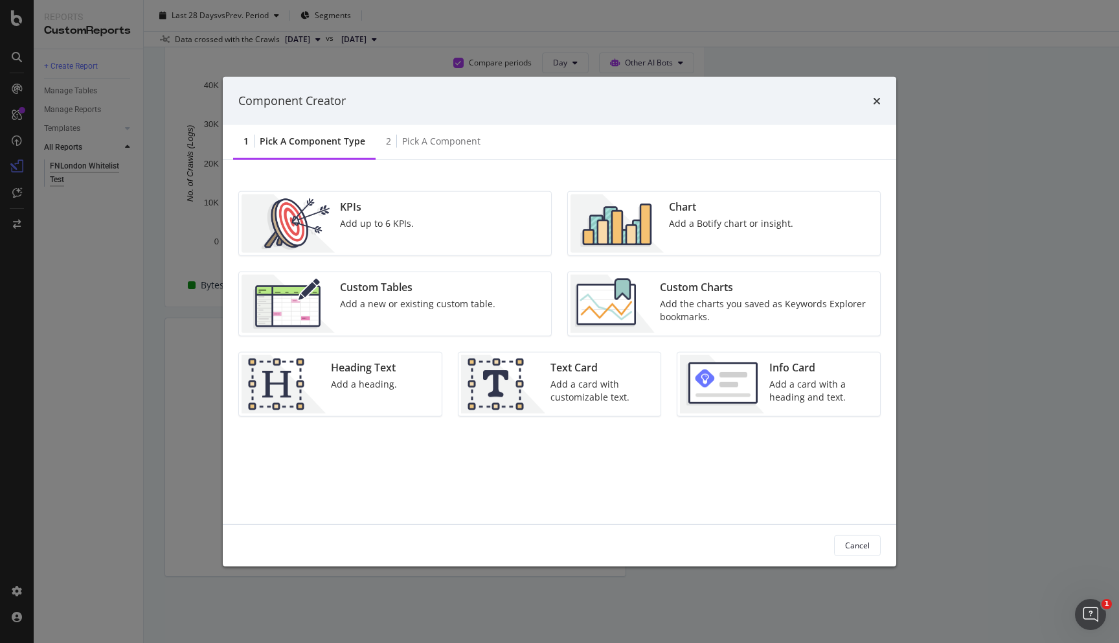  What do you see at coordinates (246, 141) in the screenshot?
I see `div: 1` at bounding box center [246, 141].